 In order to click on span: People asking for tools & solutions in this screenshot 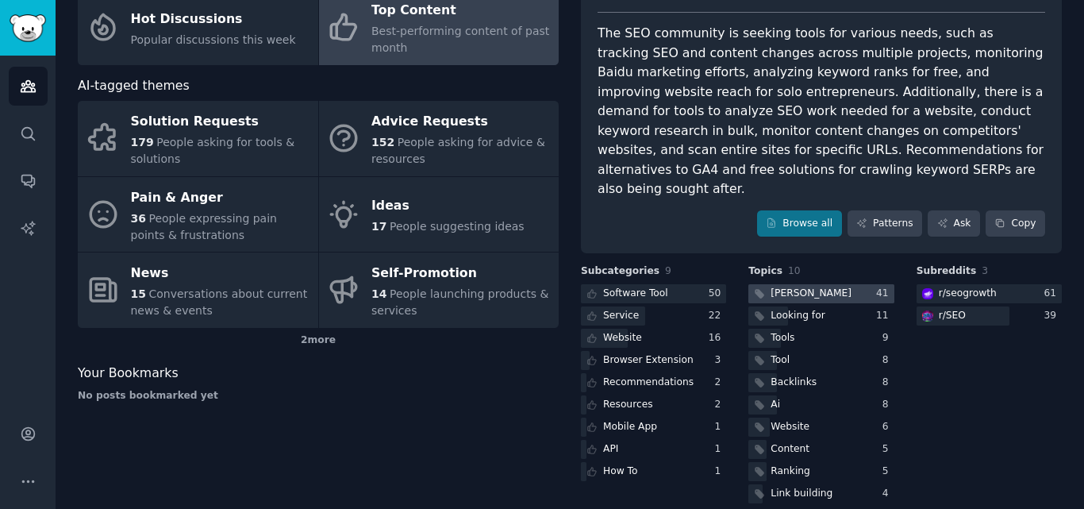, I will do `click(213, 150)`.